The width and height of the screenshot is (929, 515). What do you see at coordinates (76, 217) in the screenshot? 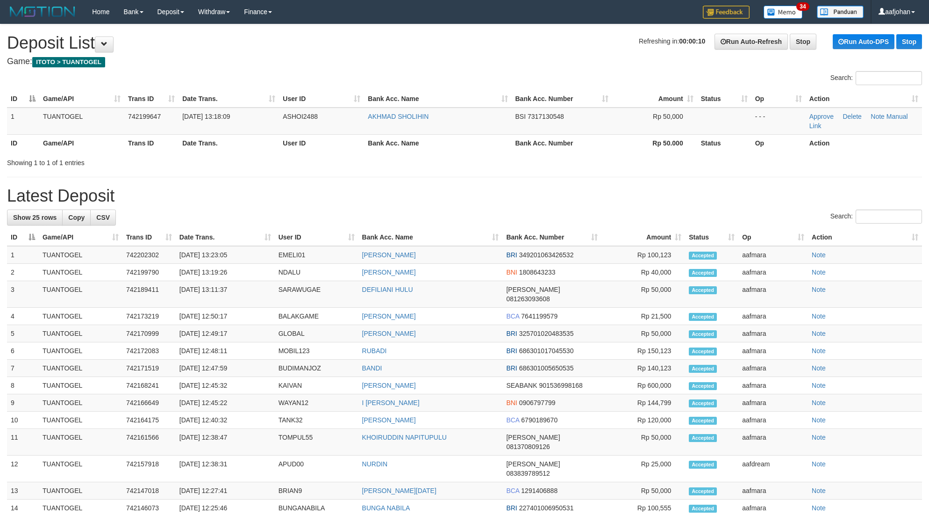
I see `span: Copy` at bounding box center [76, 217].